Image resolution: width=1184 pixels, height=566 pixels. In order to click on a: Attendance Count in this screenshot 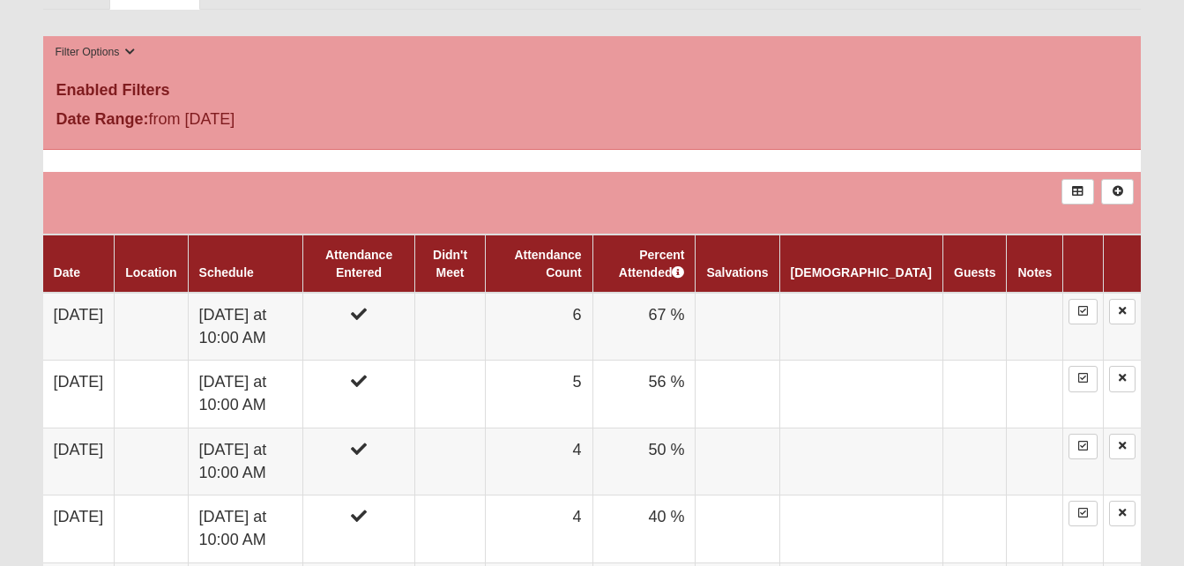, I will do `click(548, 264)`.